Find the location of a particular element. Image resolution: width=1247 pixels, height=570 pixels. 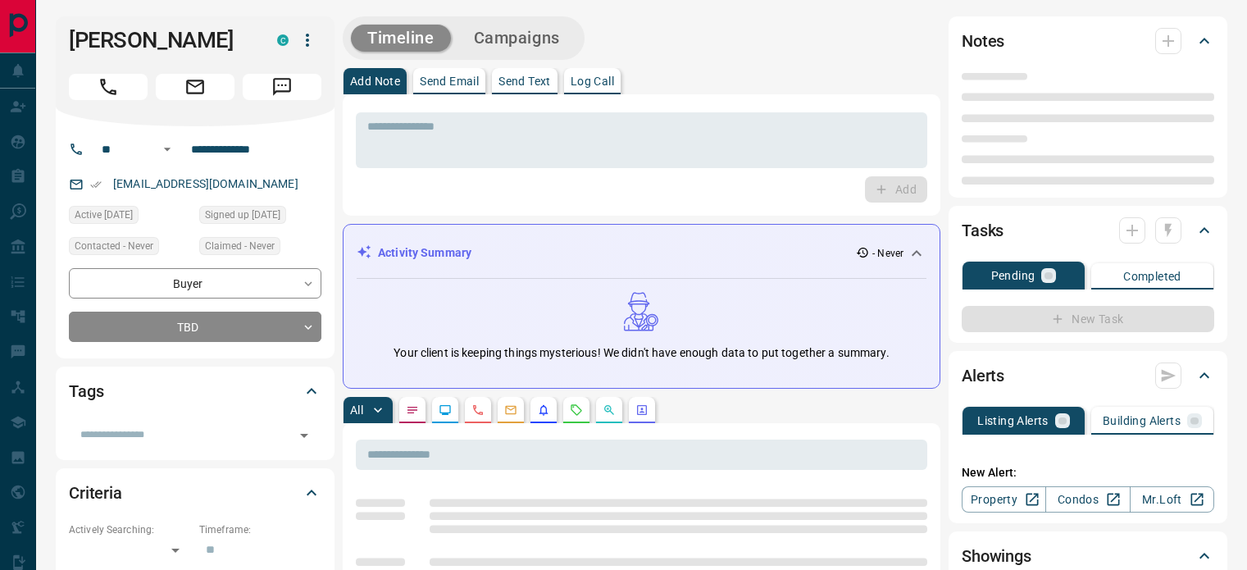

span: Claimed - Never is located at coordinates (239, 246).